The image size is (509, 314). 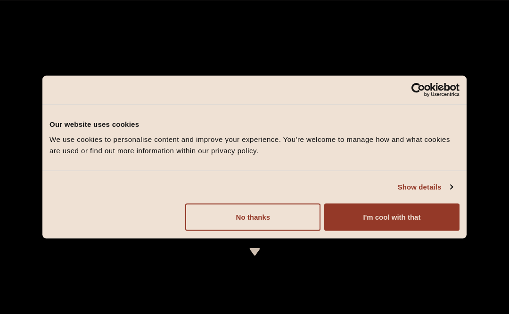 What do you see at coordinates (418, 90) in the screenshot?
I see `a: Usercentrics Cookiebot - opens in a new window` at bounding box center [418, 90].